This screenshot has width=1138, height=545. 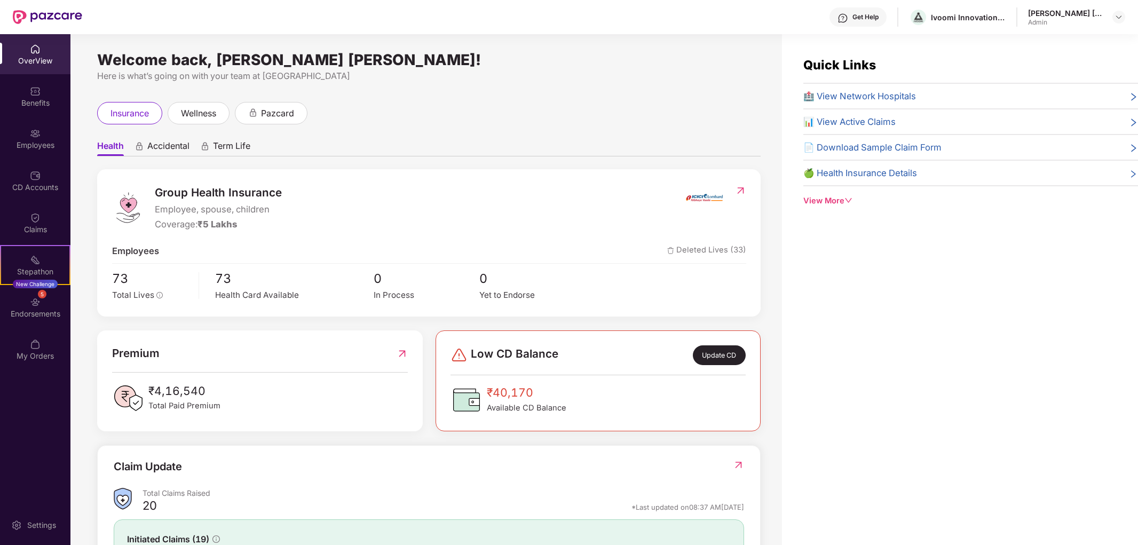 I want to click on div: 5, so click(x=42, y=294).